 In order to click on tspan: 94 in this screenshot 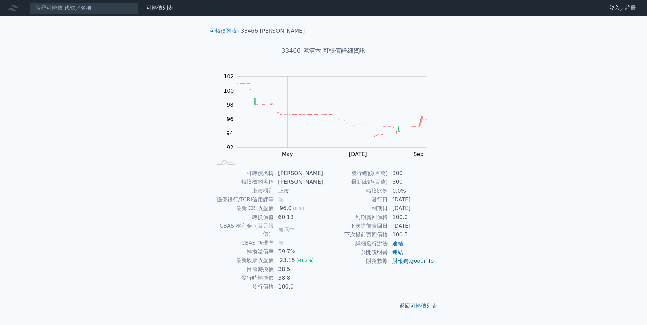, I will do `click(230, 133)`.